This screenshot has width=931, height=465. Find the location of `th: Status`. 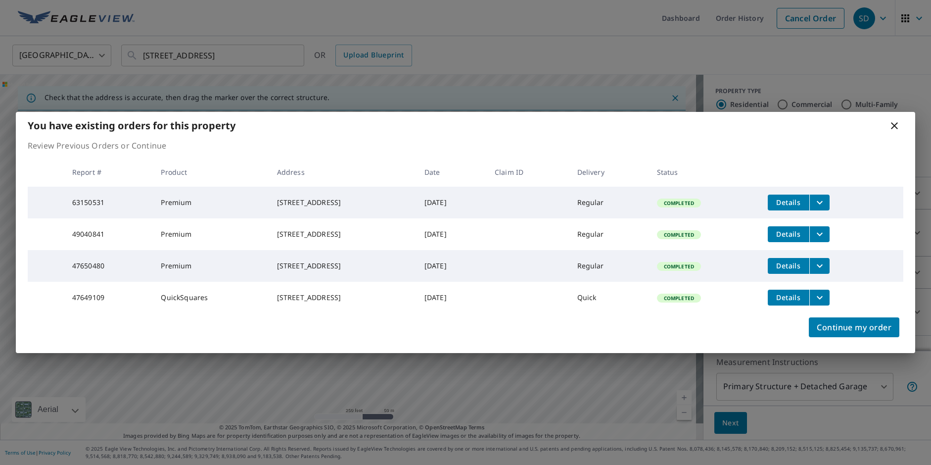

th: Status is located at coordinates (705, 172).